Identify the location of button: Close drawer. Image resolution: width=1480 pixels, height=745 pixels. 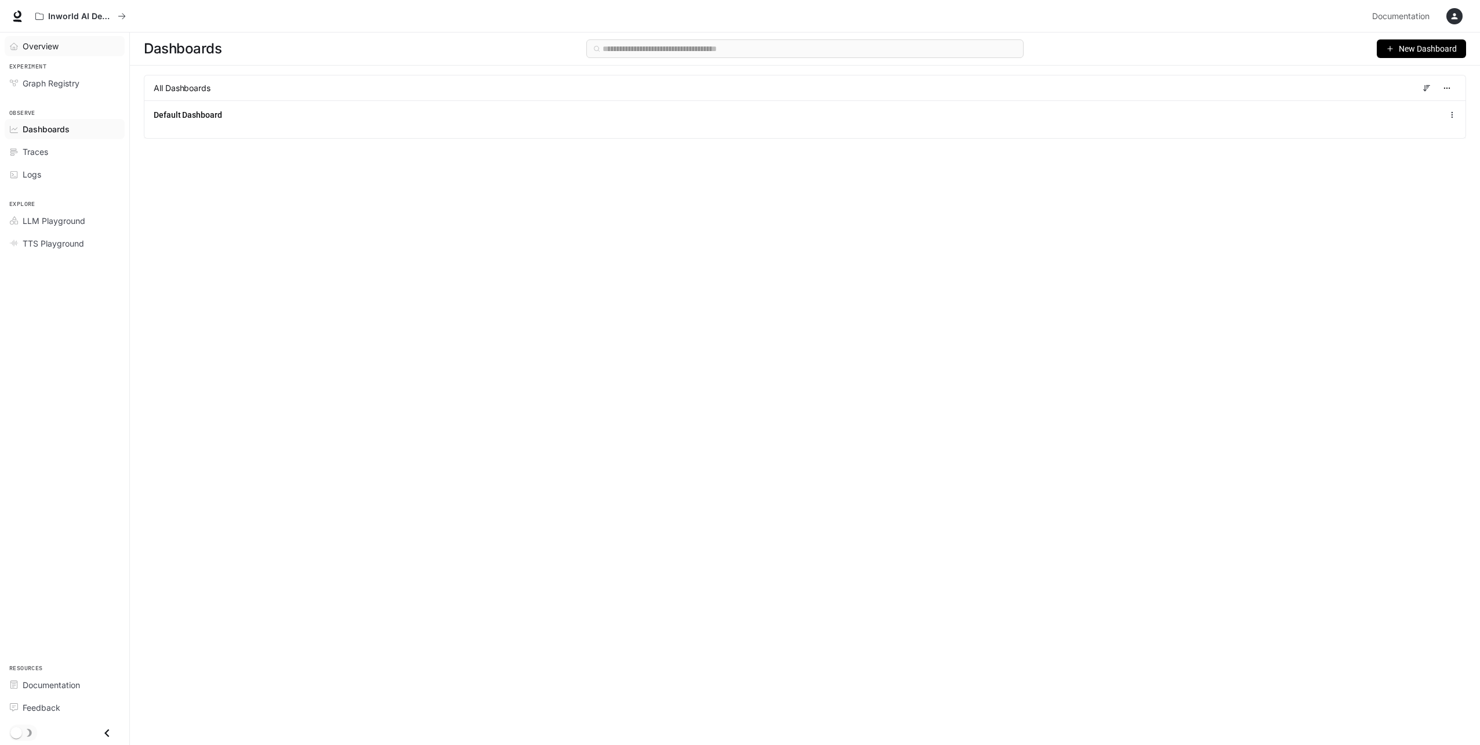
(107, 733).